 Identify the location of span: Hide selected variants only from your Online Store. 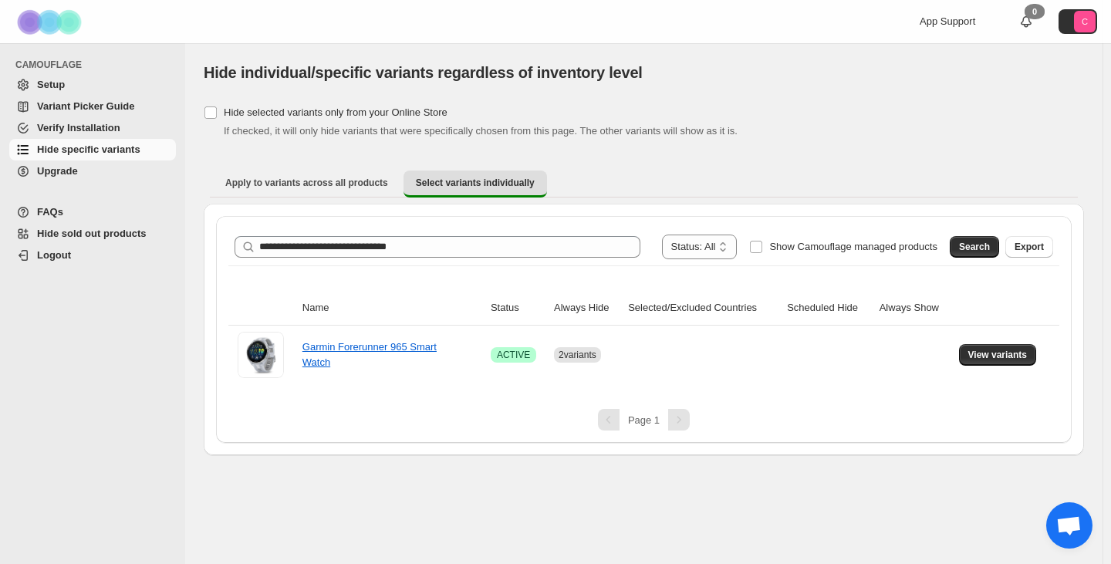
(336, 112).